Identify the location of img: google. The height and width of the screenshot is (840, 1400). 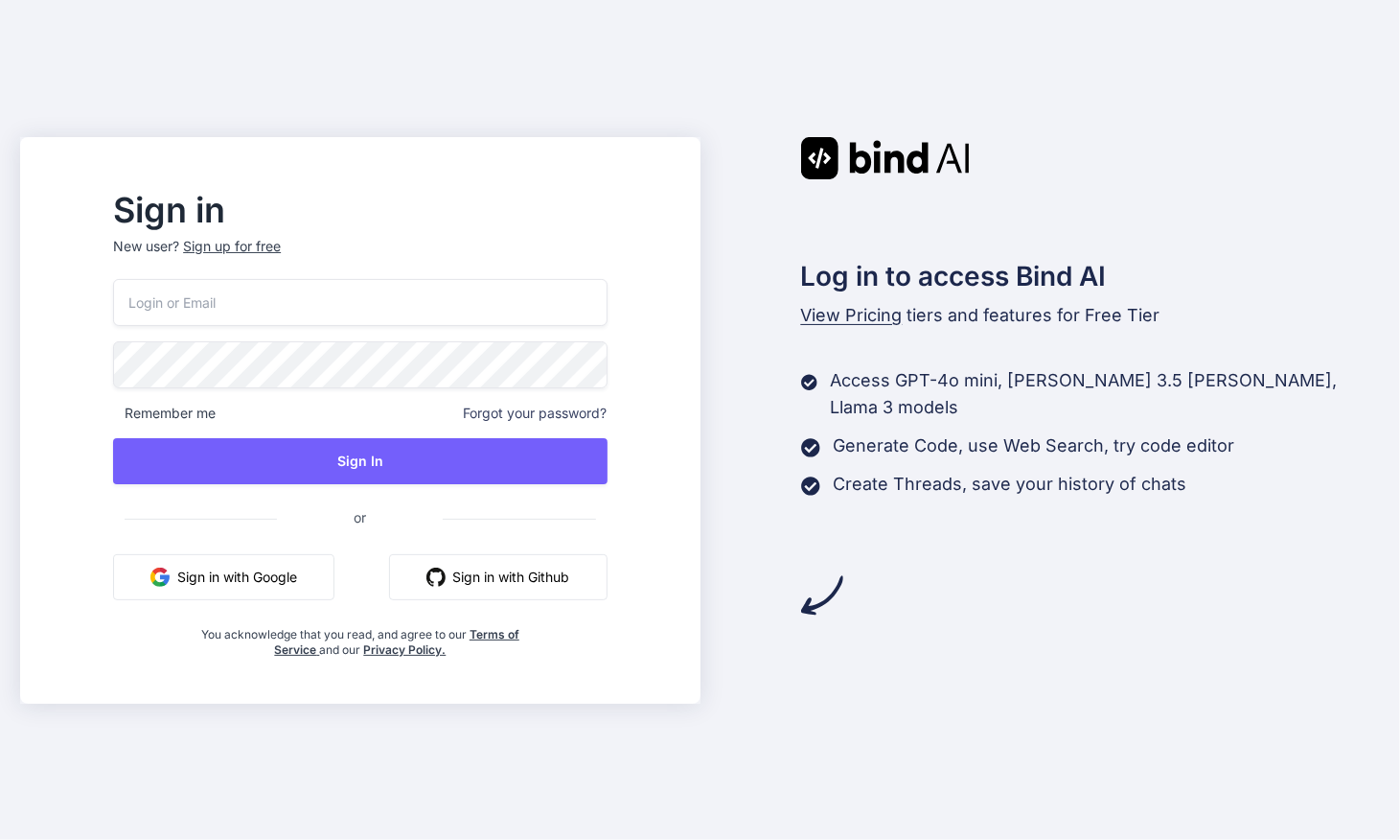
(160, 577).